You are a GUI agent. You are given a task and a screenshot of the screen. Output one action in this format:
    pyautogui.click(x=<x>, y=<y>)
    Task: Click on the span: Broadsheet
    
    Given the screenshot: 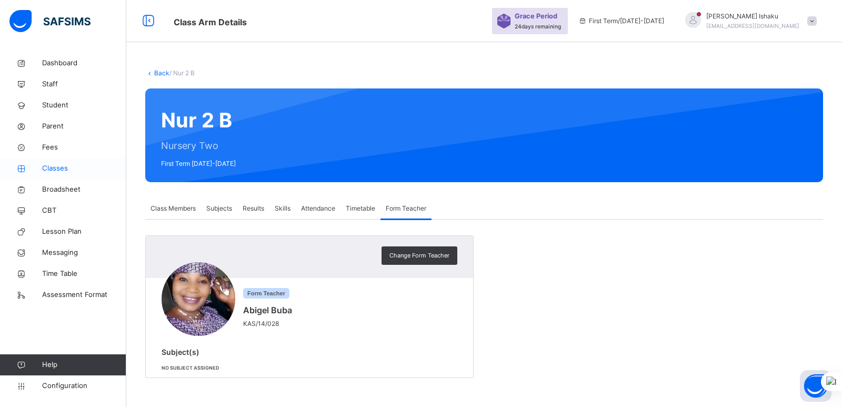 What is the action you would take?
    pyautogui.click(x=84, y=189)
    